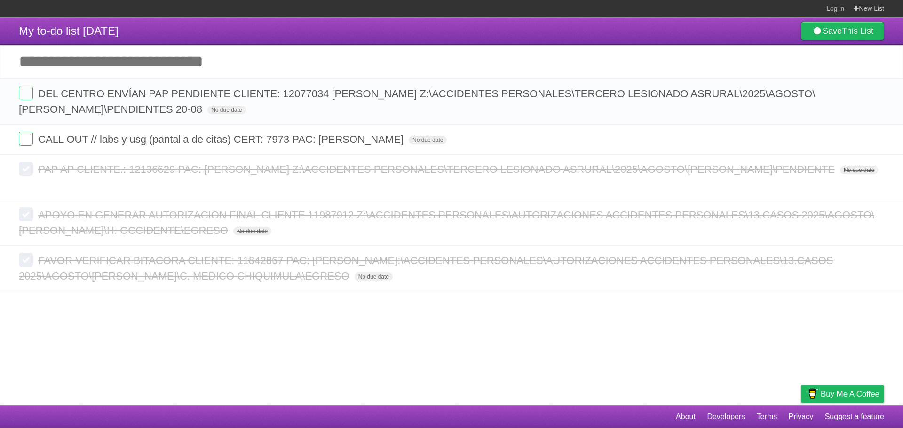  Describe the element at coordinates (842, 31) in the screenshot. I see `a: SaveThis List` at that location.